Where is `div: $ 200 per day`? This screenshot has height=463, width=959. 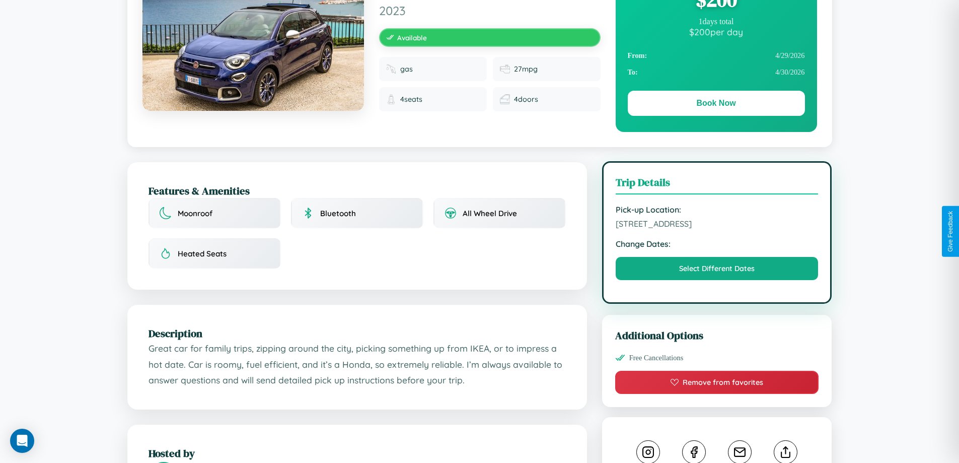
div: $ 200 per day is located at coordinates (716, 32).